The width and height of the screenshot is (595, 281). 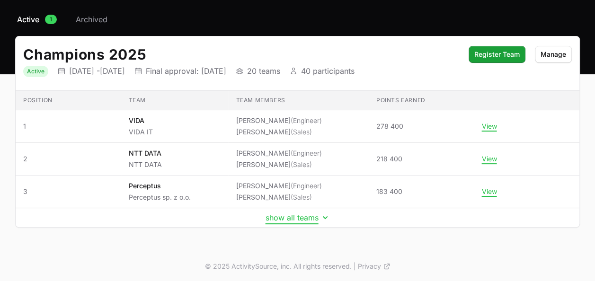 What do you see at coordinates (389, 192) in the screenshot?
I see `span: 183 400` at bounding box center [389, 192].